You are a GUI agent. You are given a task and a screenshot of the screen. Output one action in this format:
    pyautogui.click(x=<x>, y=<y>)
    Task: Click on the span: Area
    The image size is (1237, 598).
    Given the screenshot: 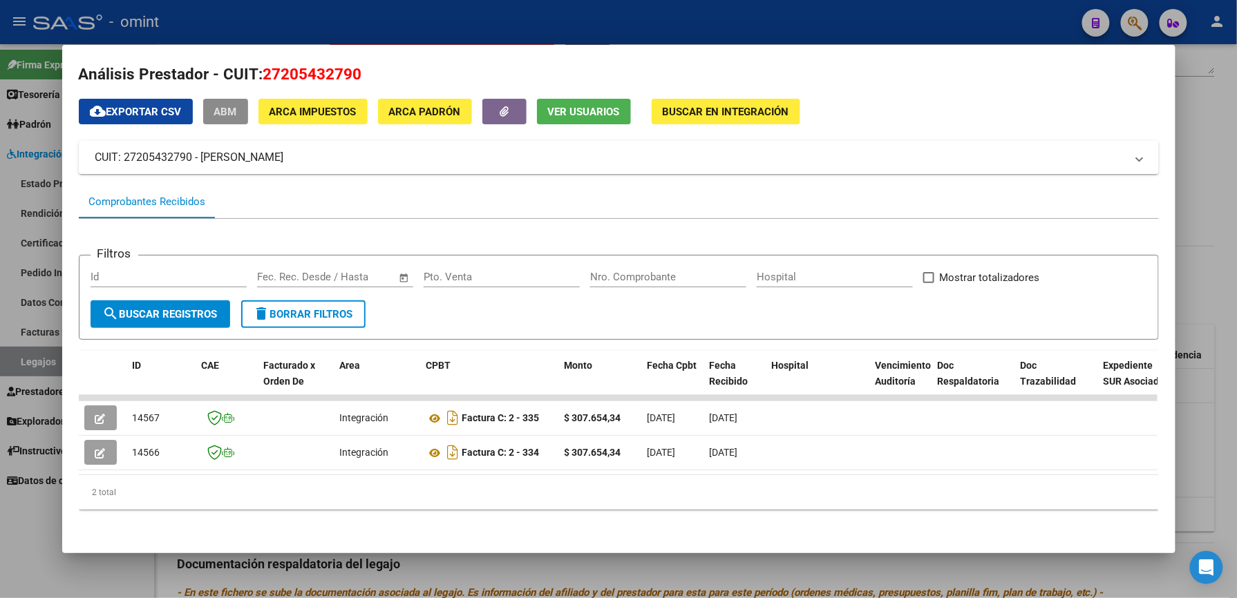 What is the action you would take?
    pyautogui.click(x=350, y=366)
    